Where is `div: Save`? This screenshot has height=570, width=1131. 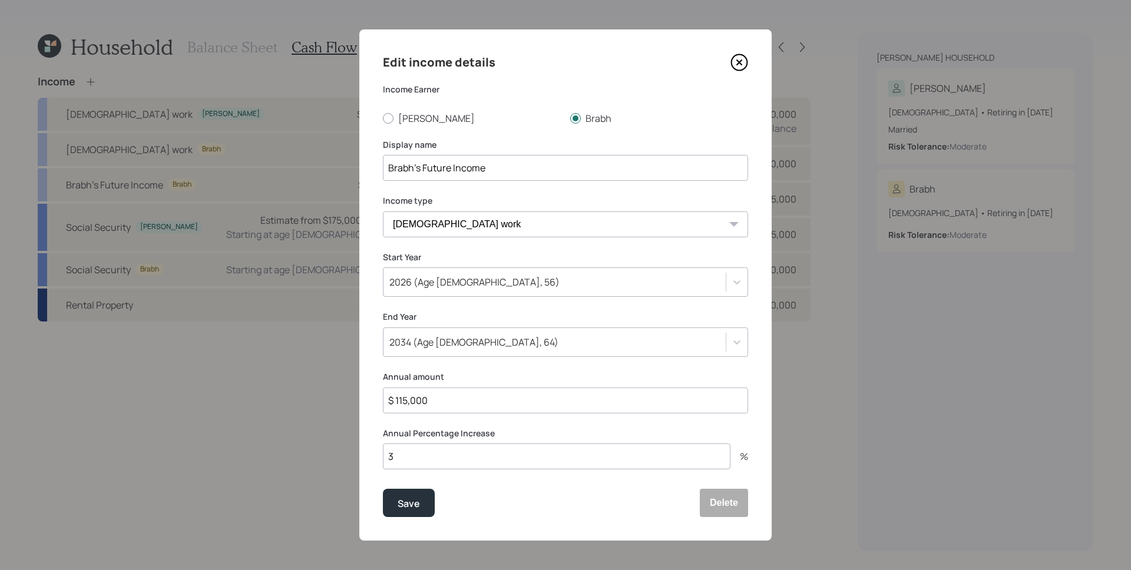 div: Save is located at coordinates (409, 504).